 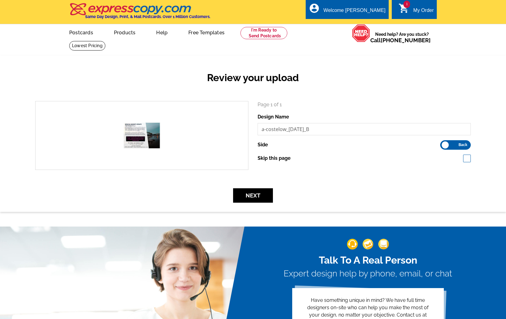 I want to click on img: help, so click(x=361, y=33).